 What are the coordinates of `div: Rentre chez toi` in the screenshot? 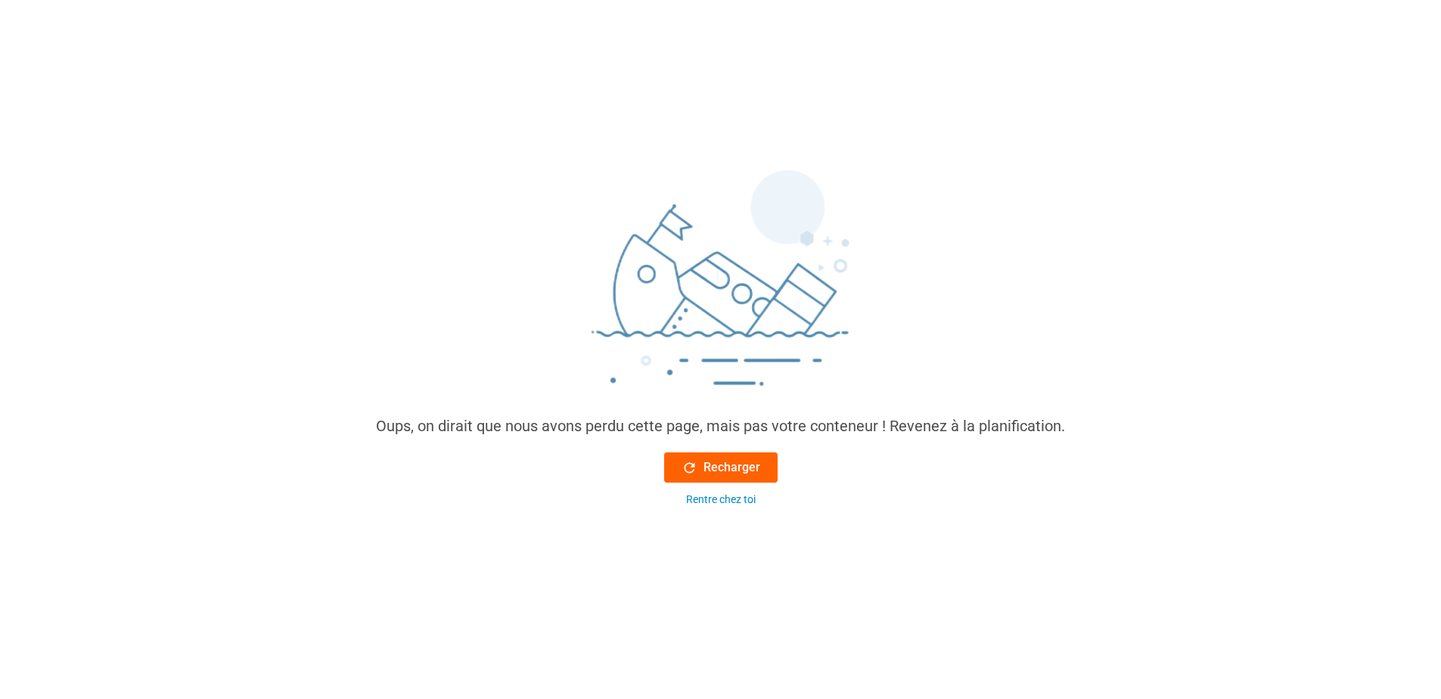 It's located at (721, 499).